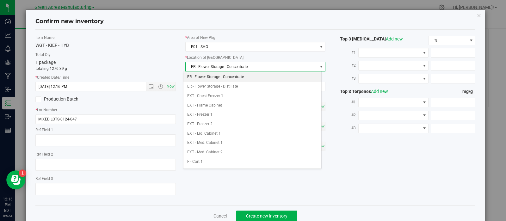 The height and width of the screenshot is (221, 506). What do you see at coordinates (253, 87) in the screenshot?
I see `li: ER - Flower Storage - Distillate` at bounding box center [253, 87].